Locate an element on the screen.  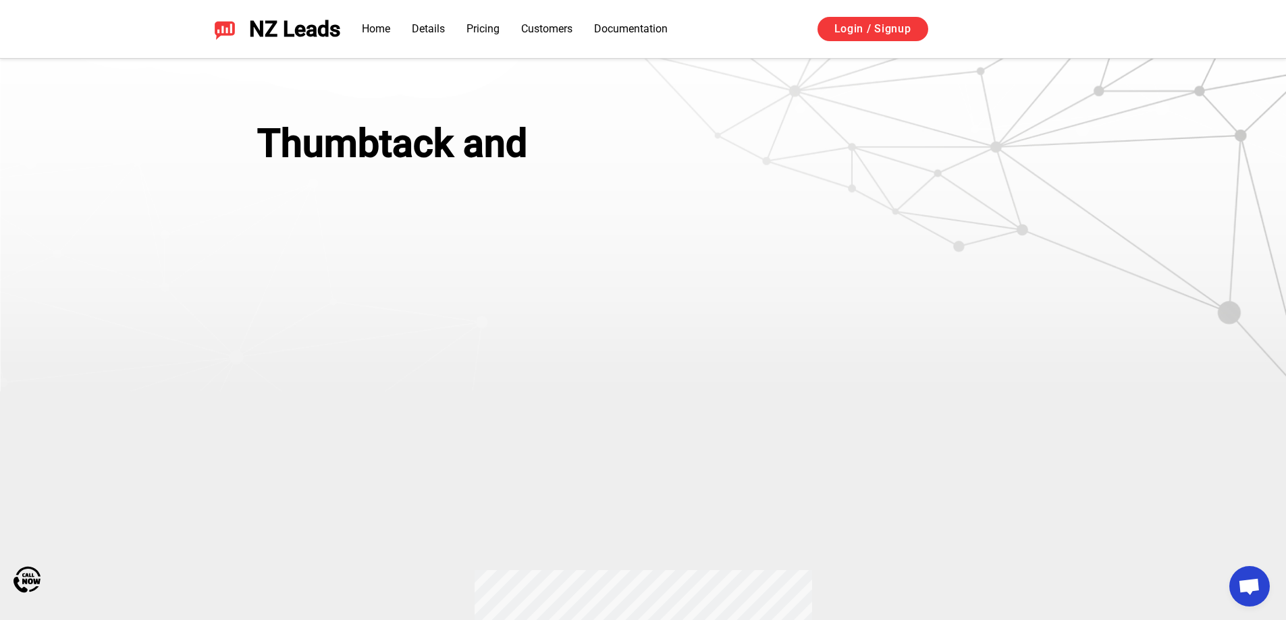
a: Documentation is located at coordinates (631, 28).